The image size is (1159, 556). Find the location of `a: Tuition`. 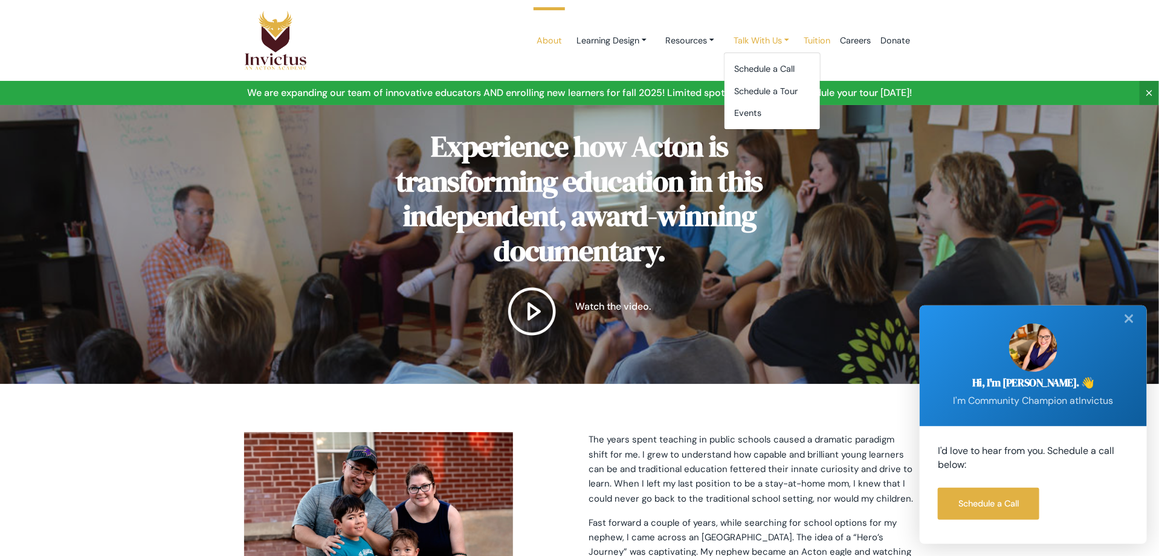

a: Tuition is located at coordinates (817, 40).